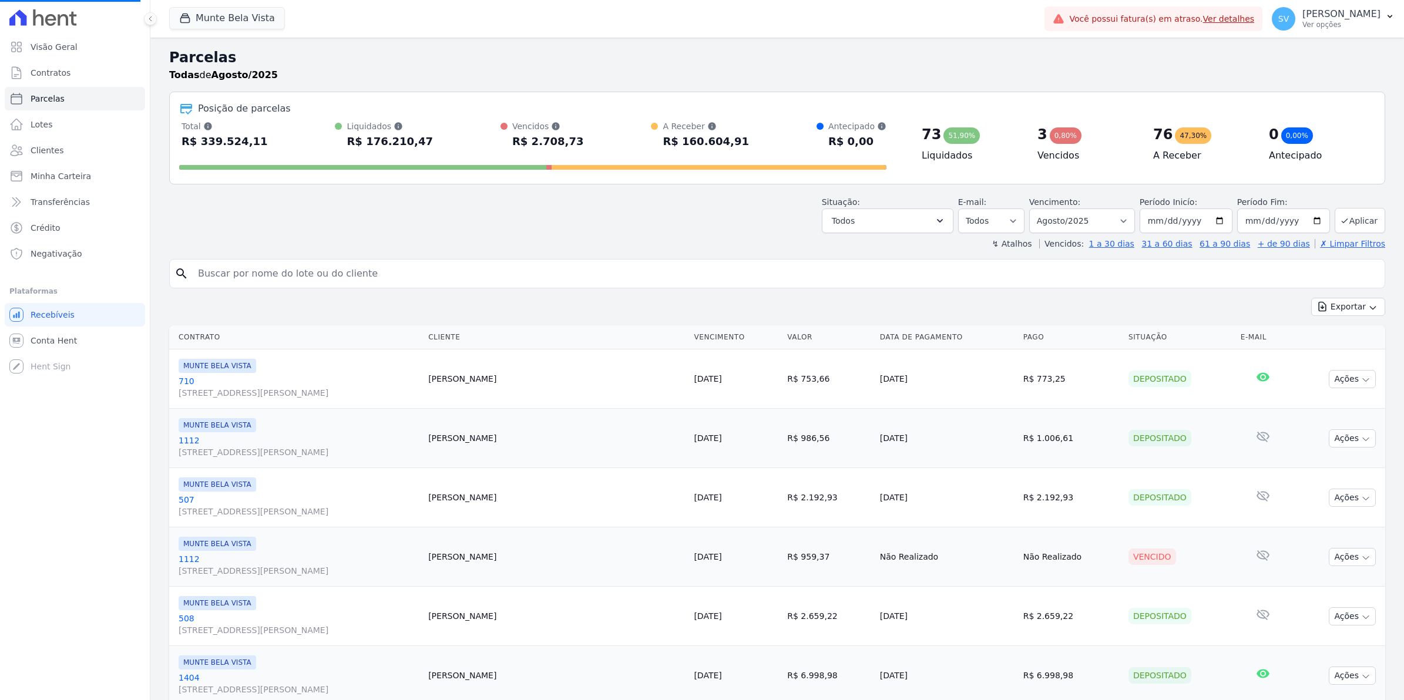 The image size is (1404, 700). Describe the element at coordinates (75, 202) in the screenshot. I see `a: Transferências` at that location.